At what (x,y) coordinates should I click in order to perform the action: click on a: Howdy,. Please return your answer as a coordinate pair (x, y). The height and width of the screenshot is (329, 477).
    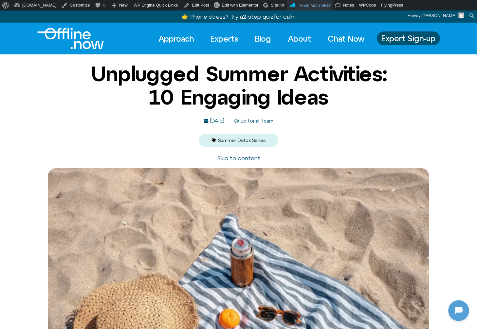
    Looking at the image, I should click on (436, 16).